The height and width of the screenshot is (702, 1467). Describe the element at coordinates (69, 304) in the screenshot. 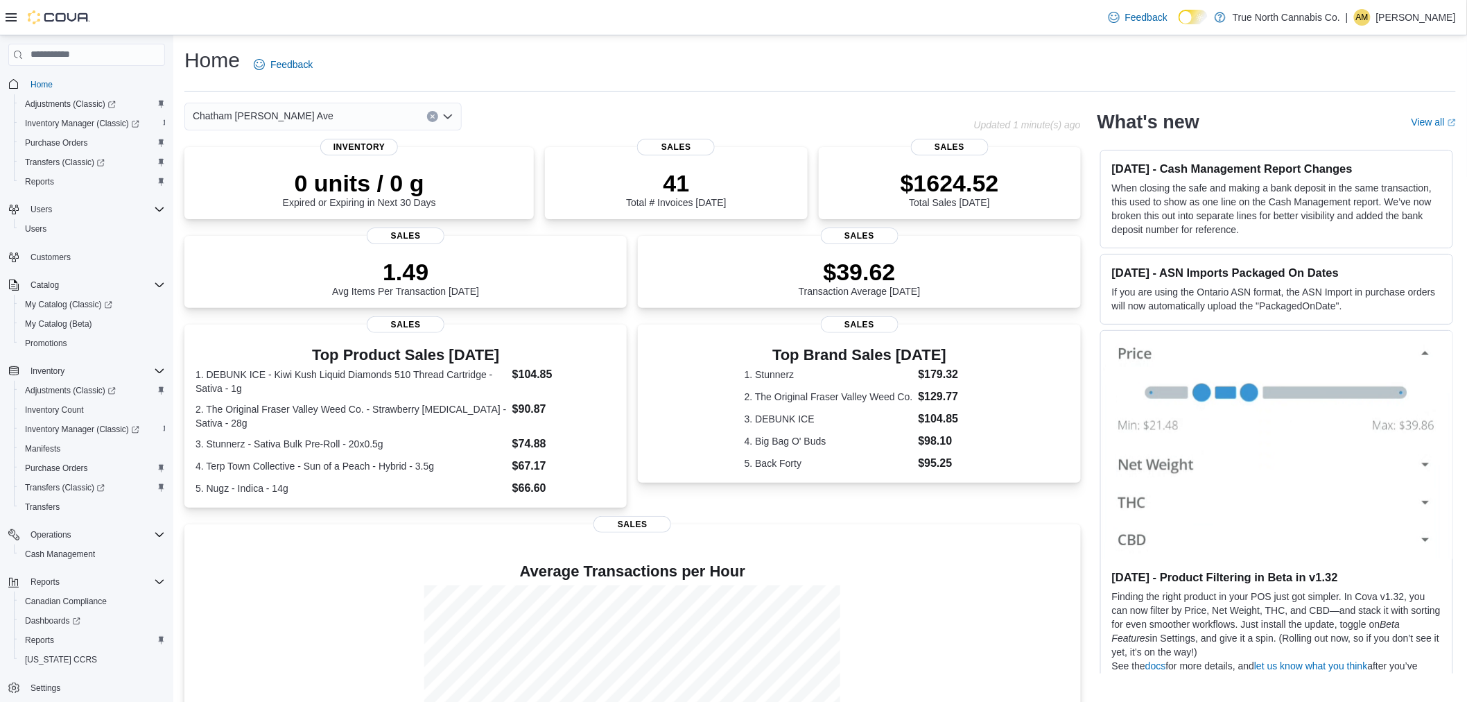

I see `span: My Catalog (Classic)` at that location.